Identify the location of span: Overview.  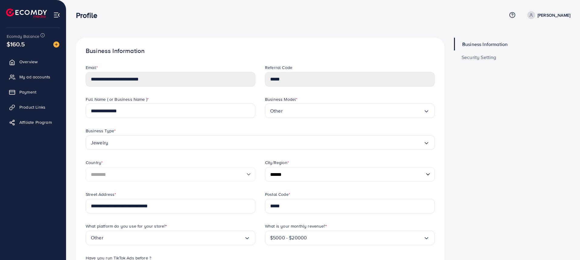
(28, 62).